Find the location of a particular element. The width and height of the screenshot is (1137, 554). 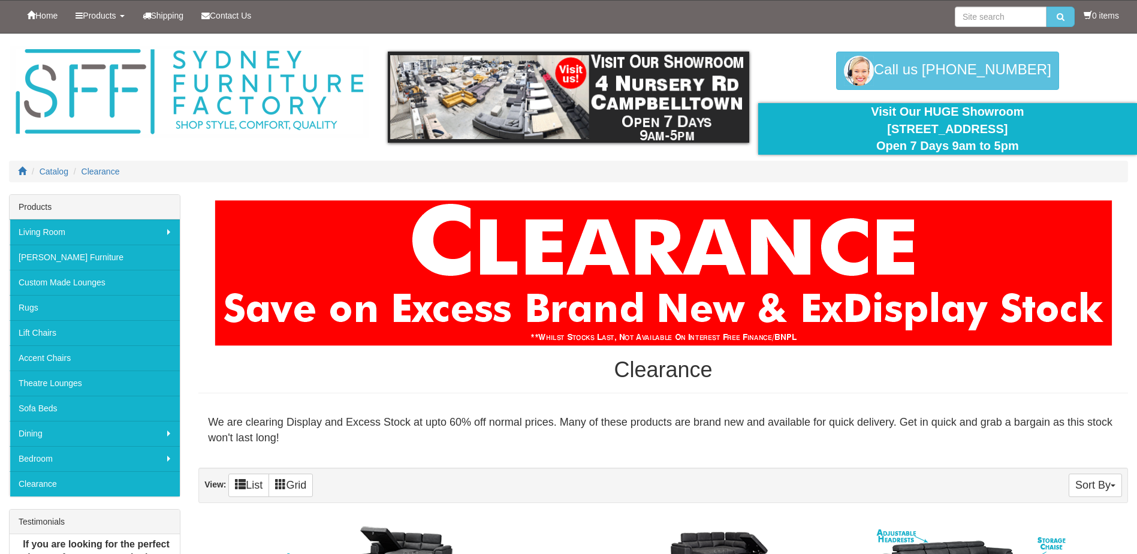

a: Grid is located at coordinates (291, 485).